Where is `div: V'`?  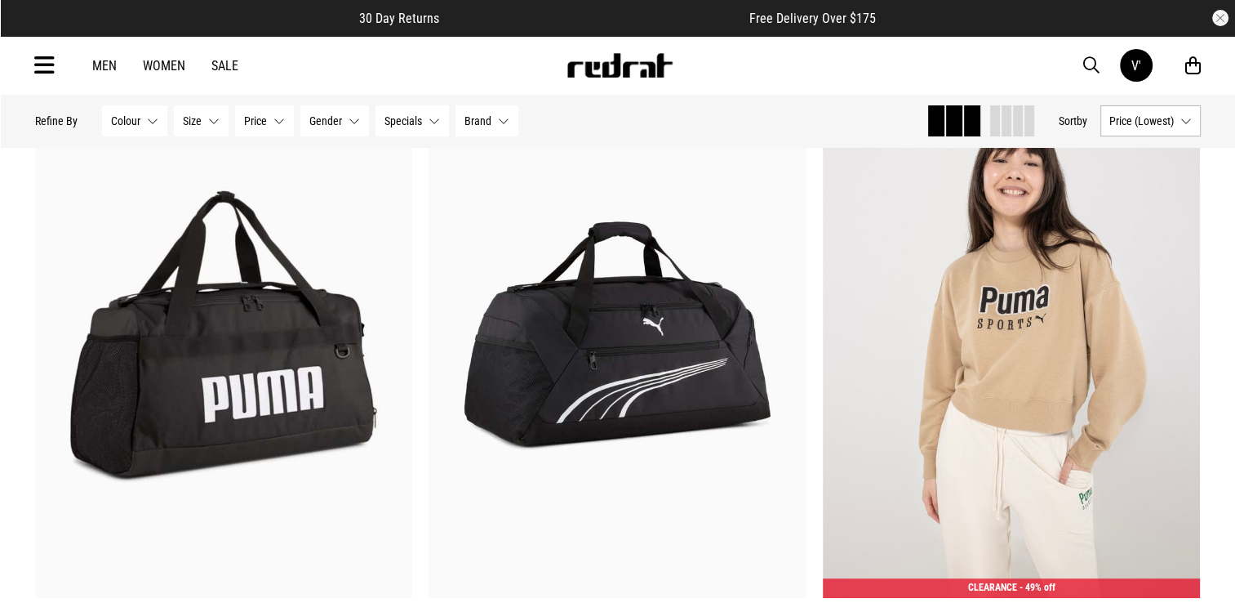 div: V' is located at coordinates (1137, 65).